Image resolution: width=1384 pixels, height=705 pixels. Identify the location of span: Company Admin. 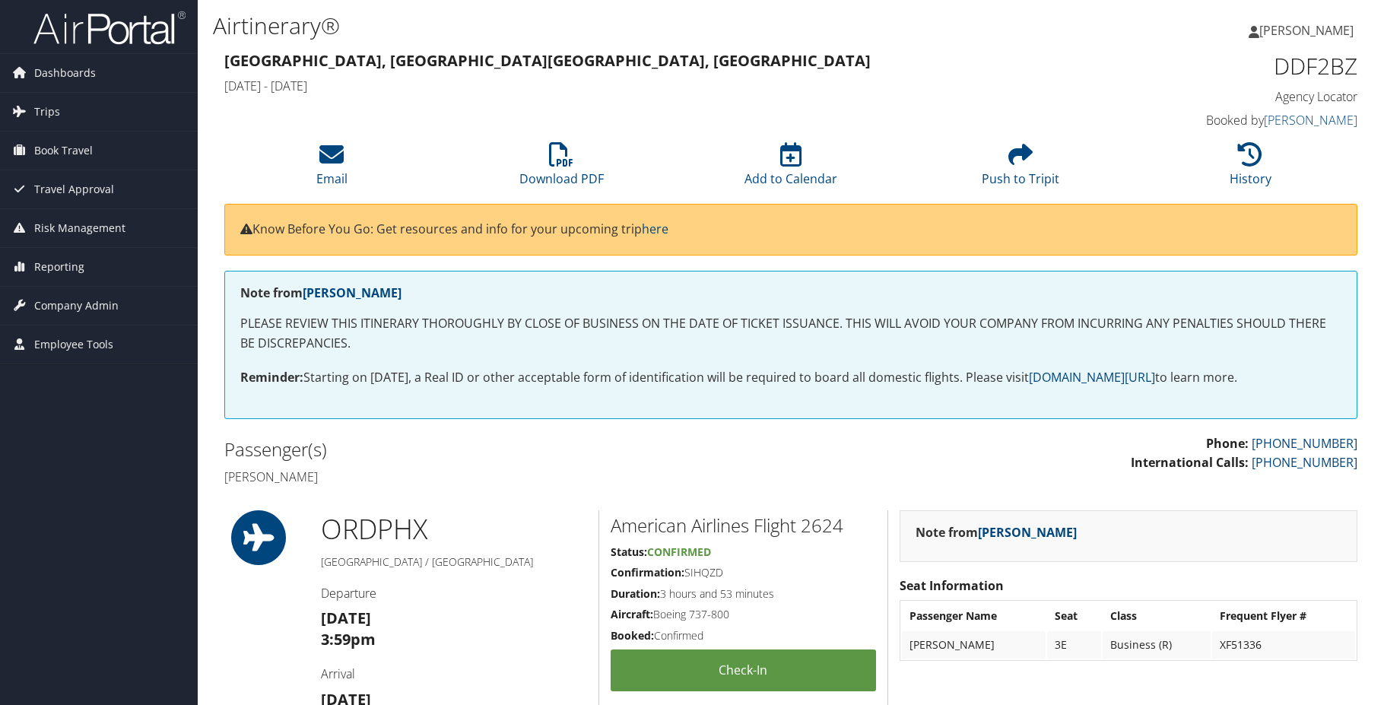
(76, 306).